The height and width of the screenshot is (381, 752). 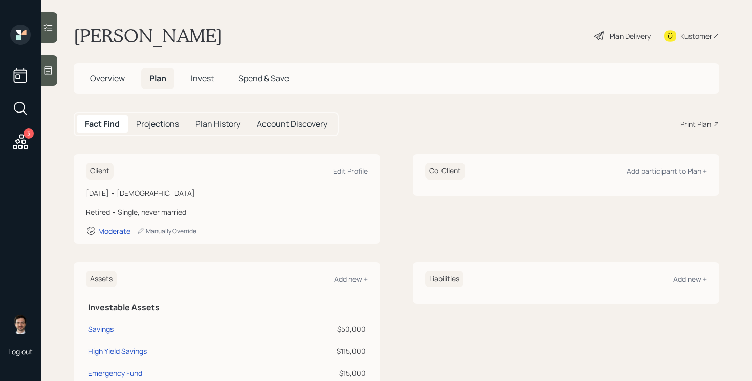 I want to click on span: Overview, so click(x=107, y=78).